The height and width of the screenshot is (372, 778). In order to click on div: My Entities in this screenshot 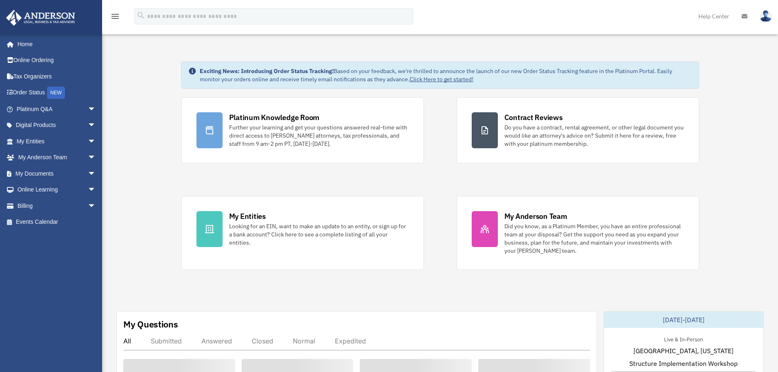, I will do `click(248, 216)`.